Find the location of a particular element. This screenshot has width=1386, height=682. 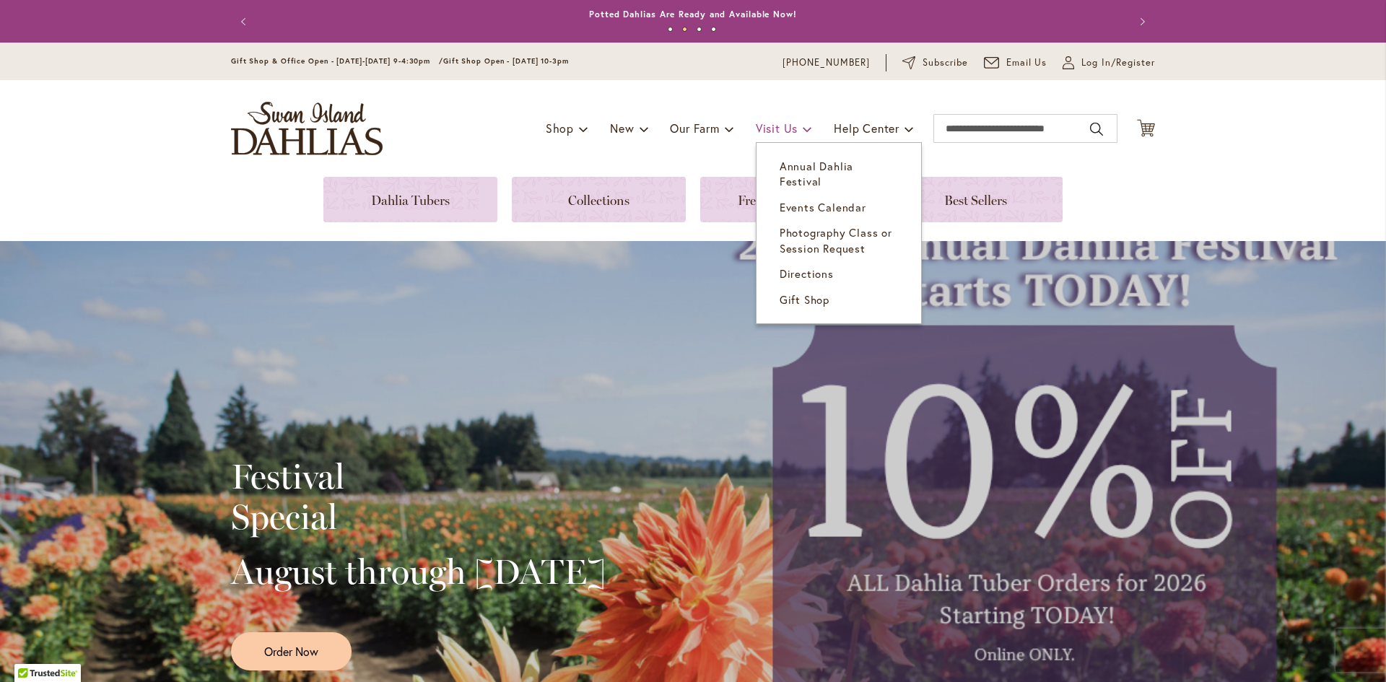

span: Email Us is located at coordinates (1027, 63).